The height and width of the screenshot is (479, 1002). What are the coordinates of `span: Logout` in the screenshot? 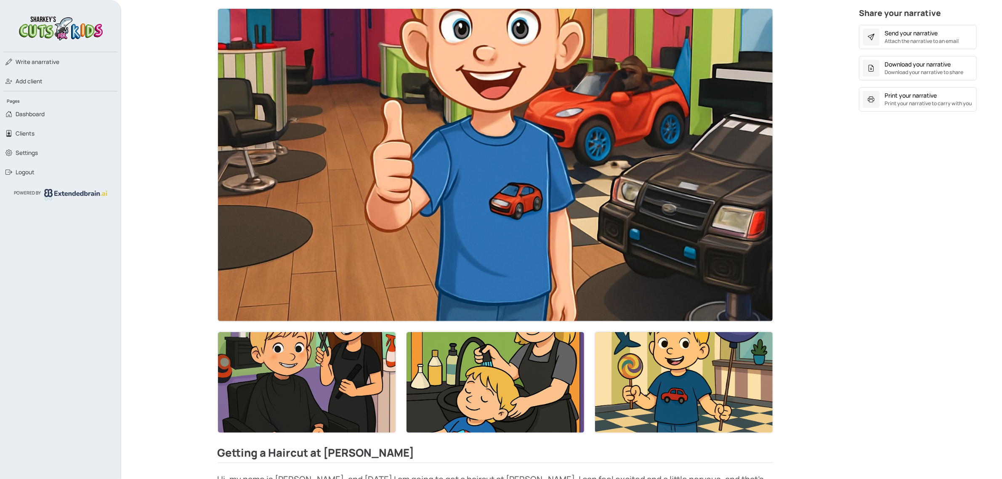 It's located at (25, 172).